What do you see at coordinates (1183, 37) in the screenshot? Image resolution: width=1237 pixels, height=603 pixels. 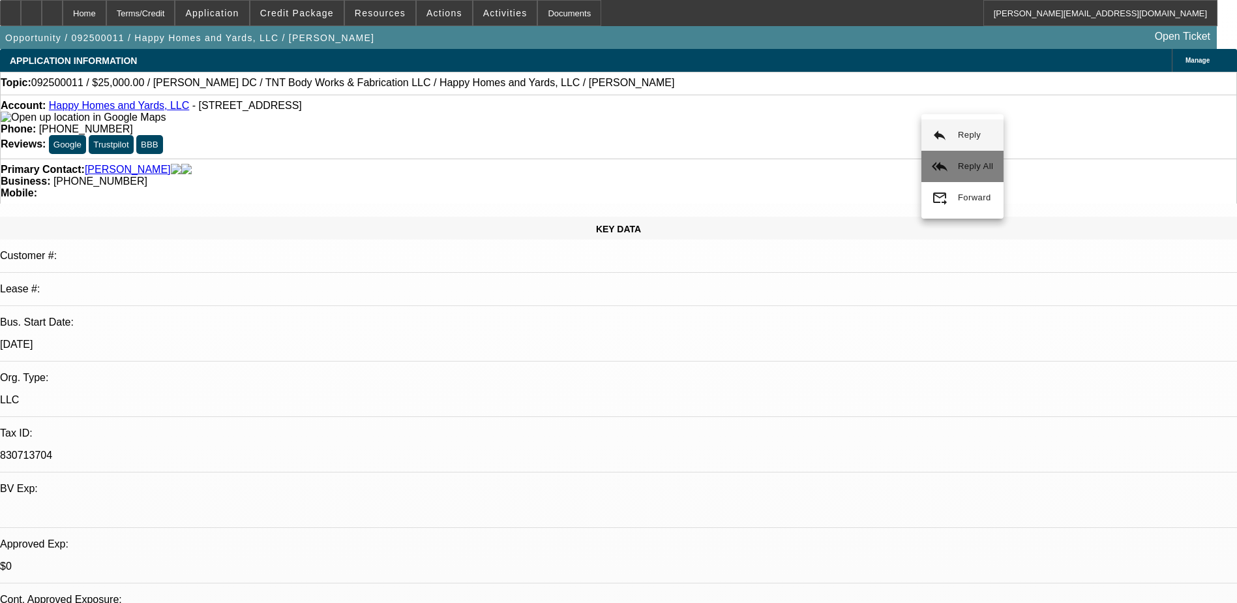 I see `a: Open Ticket` at bounding box center [1183, 37].